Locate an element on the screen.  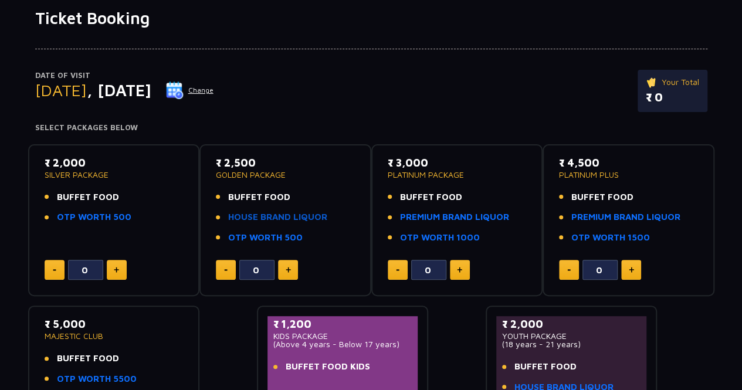
a: OTP WORTH 1500 is located at coordinates (611, 238).